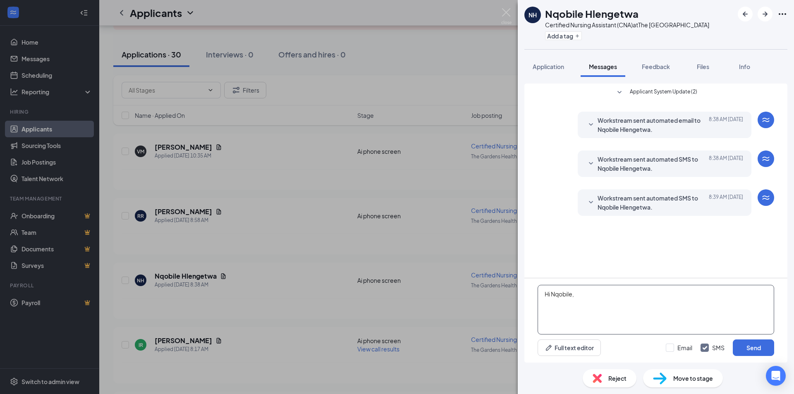 The image size is (794, 394). What do you see at coordinates (745, 14) in the screenshot?
I see `button: ArrowLeftNew` at bounding box center [745, 14].